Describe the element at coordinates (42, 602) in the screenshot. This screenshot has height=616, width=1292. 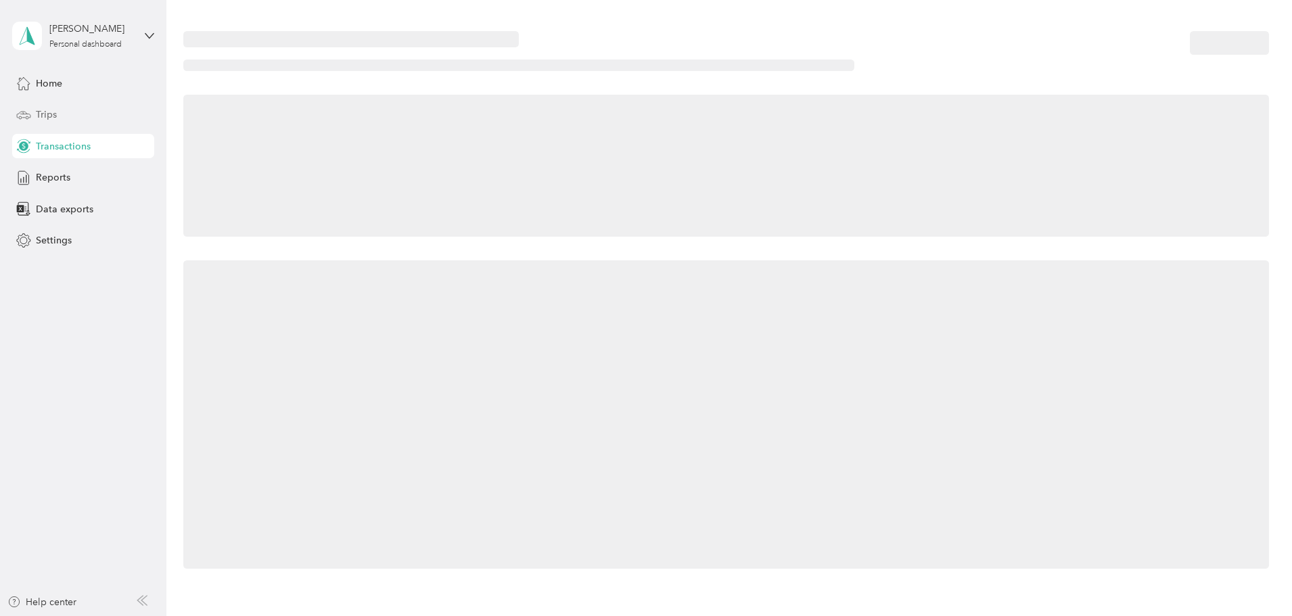
I see `button: Help center` at that location.